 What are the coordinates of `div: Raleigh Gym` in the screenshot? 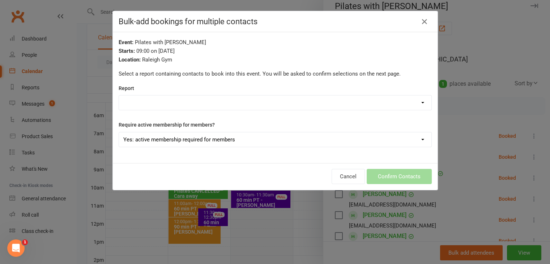 It's located at (275, 60).